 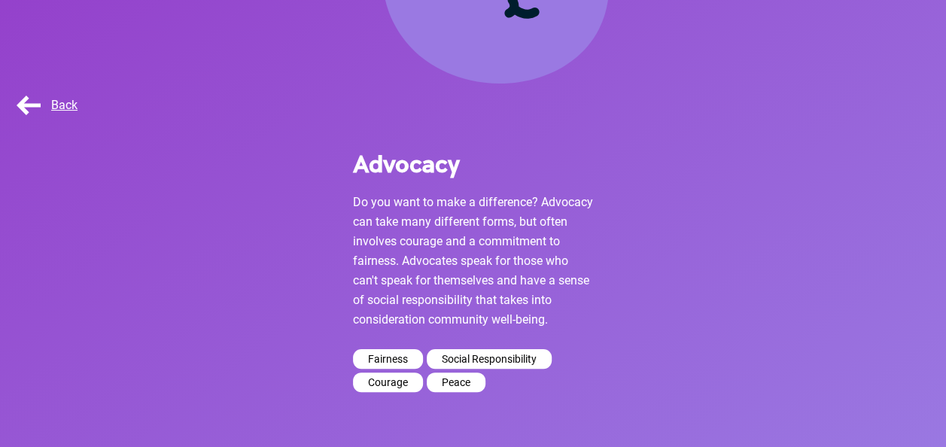 I want to click on div: Social Responsibility, so click(x=489, y=359).